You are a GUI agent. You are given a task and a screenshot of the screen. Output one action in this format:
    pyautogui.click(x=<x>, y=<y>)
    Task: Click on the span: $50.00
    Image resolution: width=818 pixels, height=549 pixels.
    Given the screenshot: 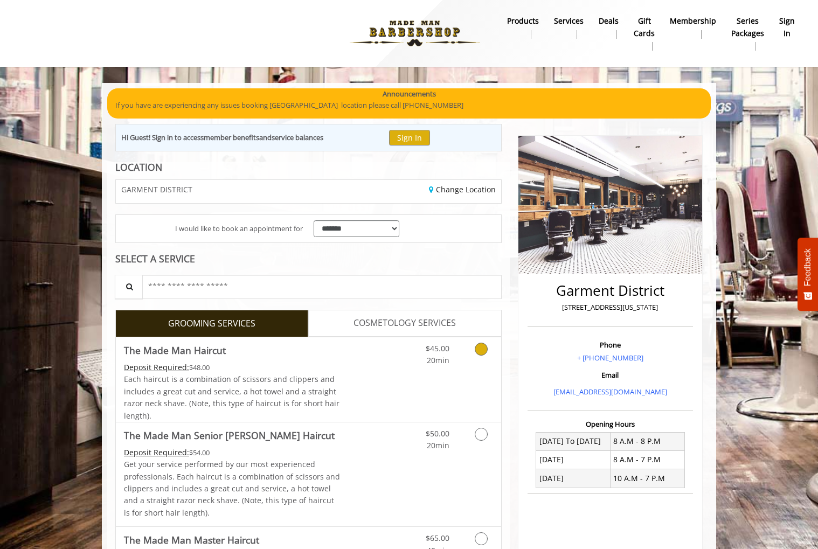 What is the action you would take?
    pyautogui.click(x=437, y=433)
    